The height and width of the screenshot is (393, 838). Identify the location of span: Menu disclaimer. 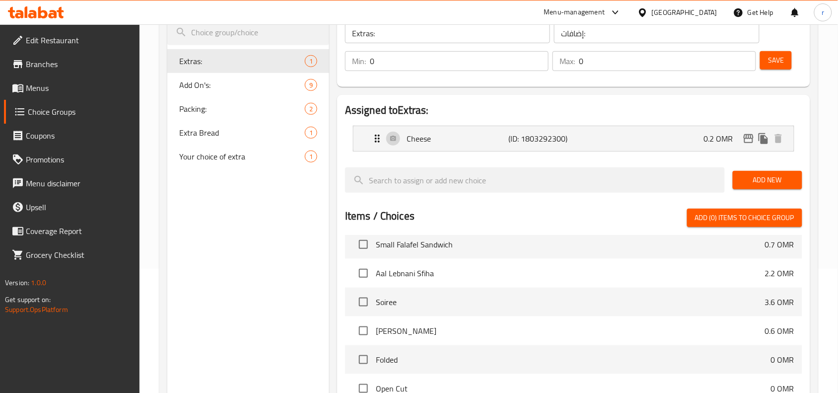
(79, 183).